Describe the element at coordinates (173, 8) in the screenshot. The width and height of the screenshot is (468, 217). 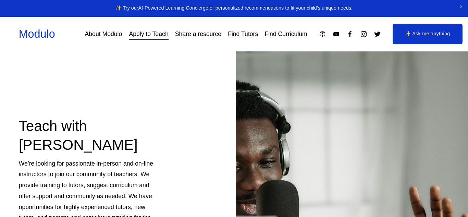
I see `a: AI-Powered Learning Concierge` at that location.